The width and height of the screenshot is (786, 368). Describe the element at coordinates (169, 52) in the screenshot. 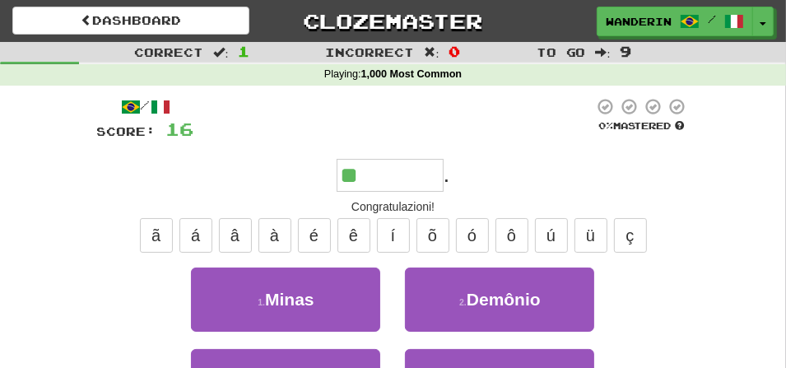

I see `span: Correct` at that location.